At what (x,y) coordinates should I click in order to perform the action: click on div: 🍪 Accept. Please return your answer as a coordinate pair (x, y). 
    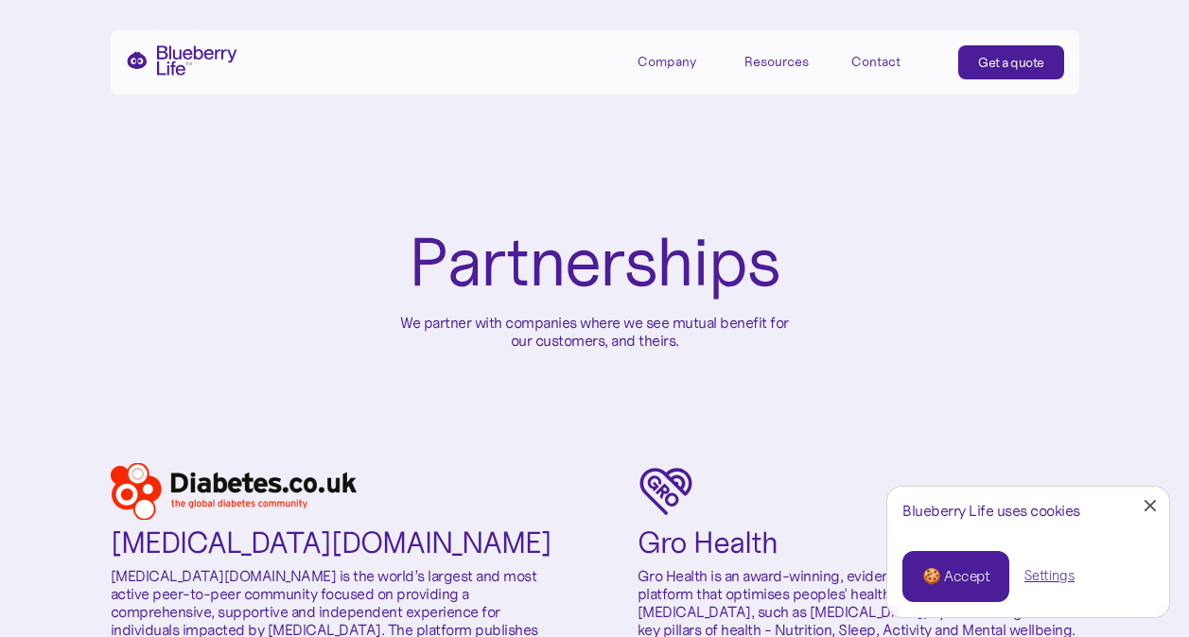
    Looking at the image, I should click on (955, 577).